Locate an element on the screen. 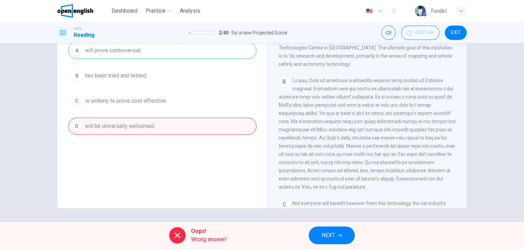  span: 00:01:48 is located at coordinates (424, 33).